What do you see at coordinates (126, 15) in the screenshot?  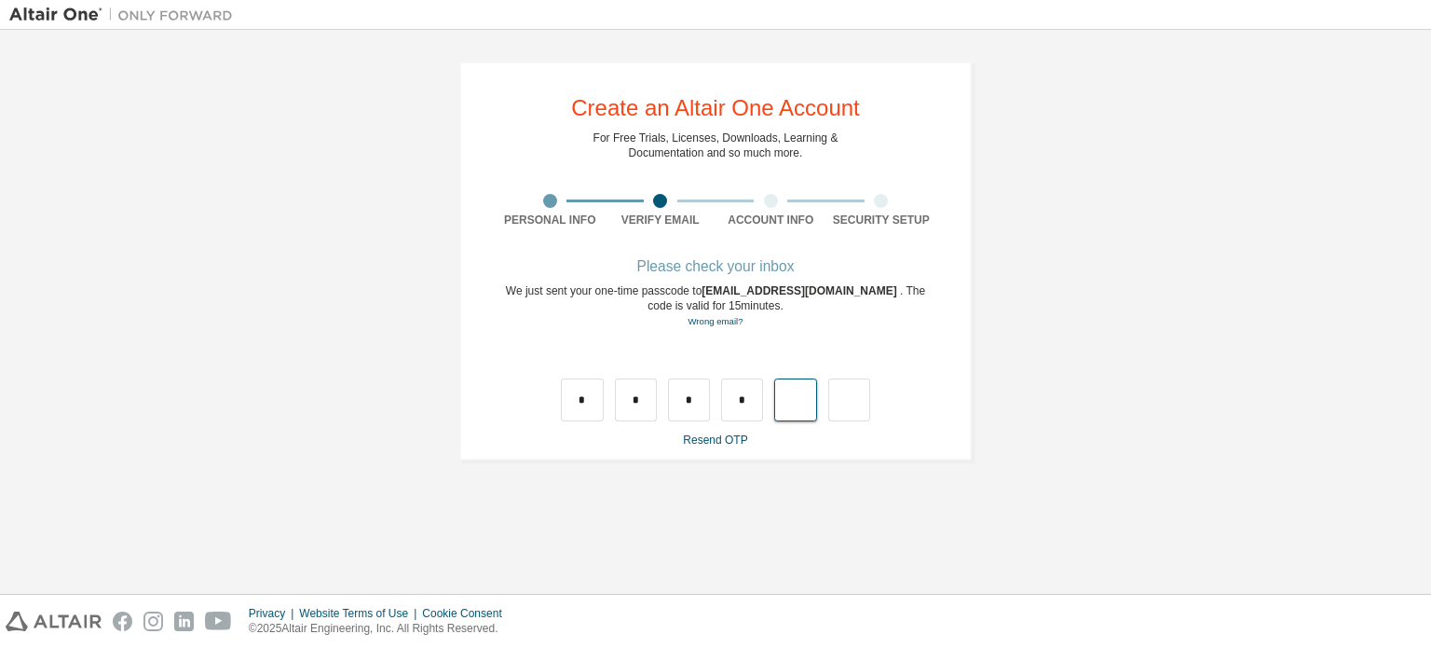 I see `img: Altair One` at bounding box center [126, 15].